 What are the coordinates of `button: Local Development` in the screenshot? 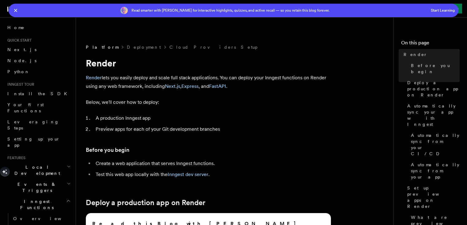 It's located at (38, 171).